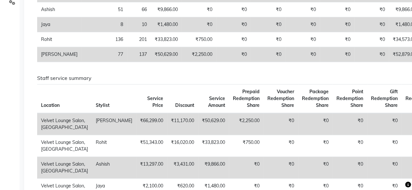  What do you see at coordinates (139, 25) in the screenshot?
I see `td: 10` at bounding box center [139, 25].